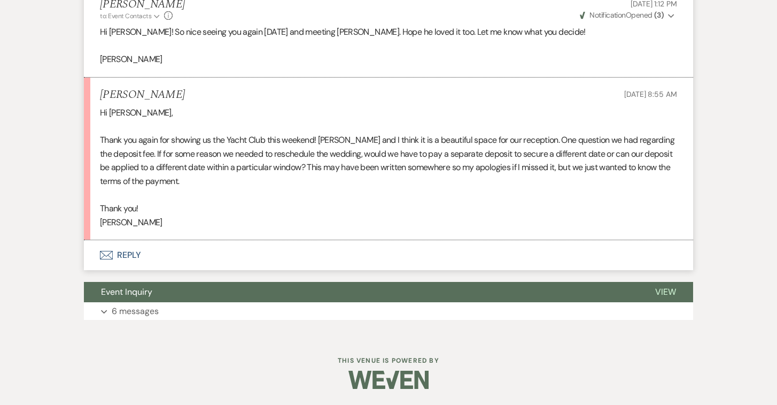 This screenshot has height=405, width=777. What do you see at coordinates (361, 292) in the screenshot?
I see `button: Event Inquiry` at bounding box center [361, 292].